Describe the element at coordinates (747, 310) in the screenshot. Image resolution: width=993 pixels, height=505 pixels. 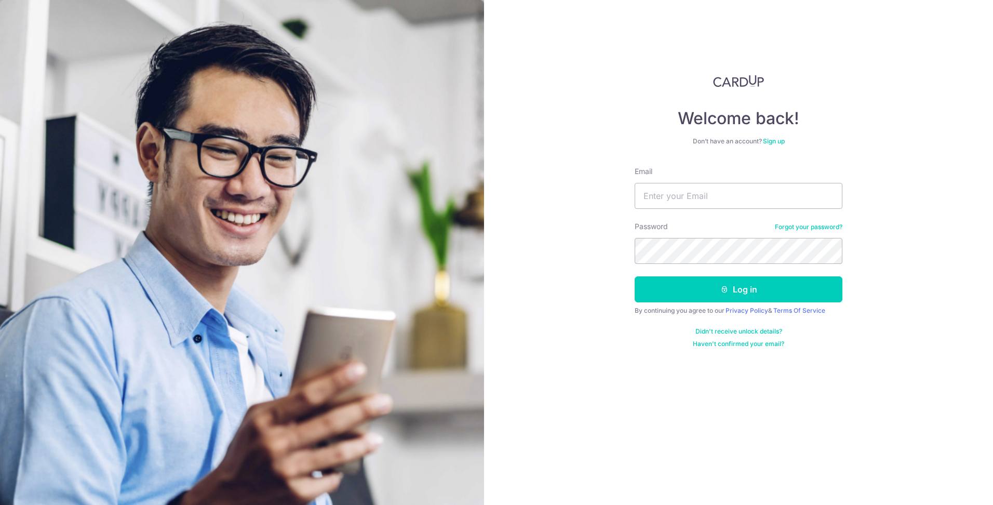
I see `a: Privacy Policy` at that location.